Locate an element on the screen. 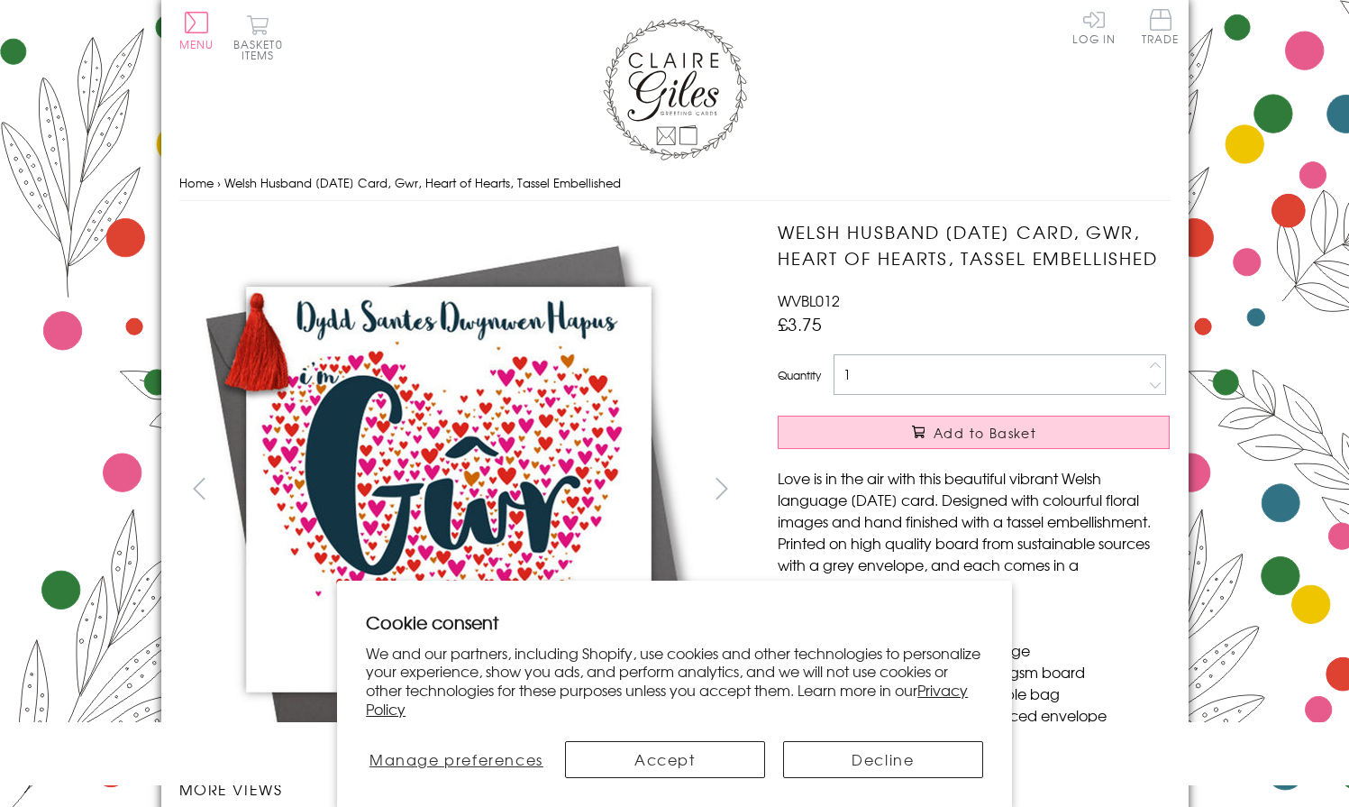 The width and height of the screenshot is (1349, 807). button: Menu is located at coordinates (196, 31).